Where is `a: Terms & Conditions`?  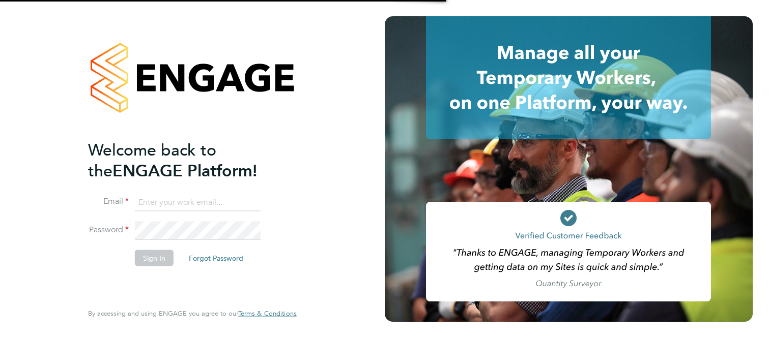
a: Terms & Conditions is located at coordinates (267, 314).